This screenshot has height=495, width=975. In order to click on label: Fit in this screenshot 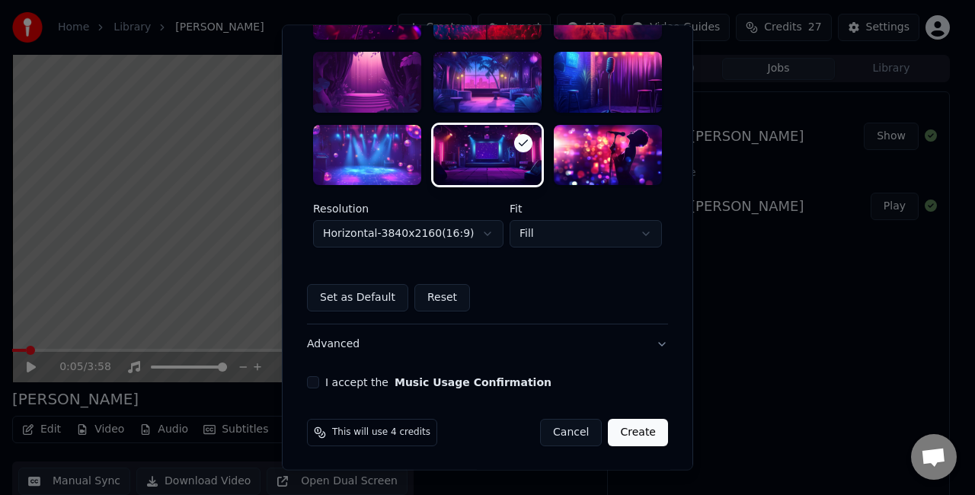, I will do `click(586, 210)`.